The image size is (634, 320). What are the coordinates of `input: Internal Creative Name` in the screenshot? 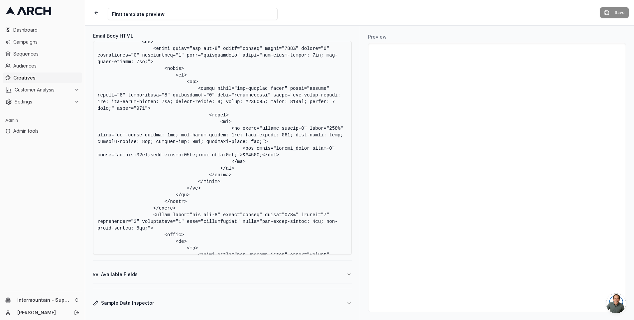 It's located at (192, 14).